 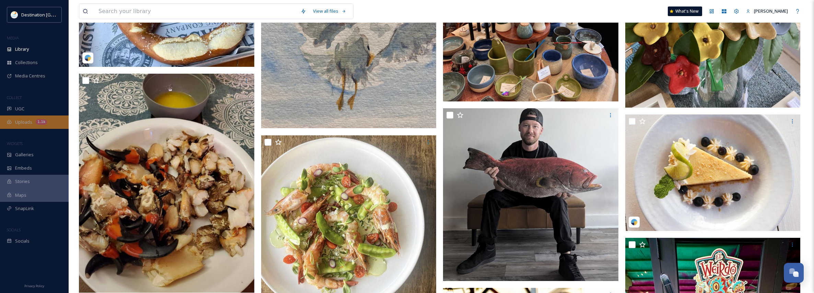 I want to click on span: Media Centres, so click(x=30, y=76).